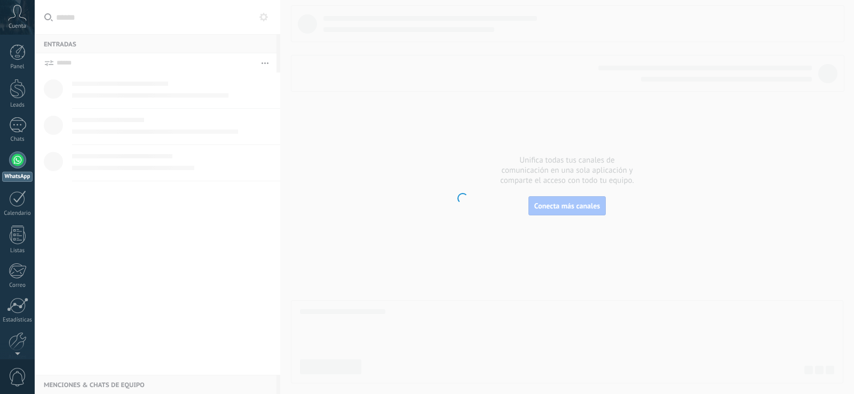 The image size is (854, 394). I want to click on div: Panel, so click(18, 67).